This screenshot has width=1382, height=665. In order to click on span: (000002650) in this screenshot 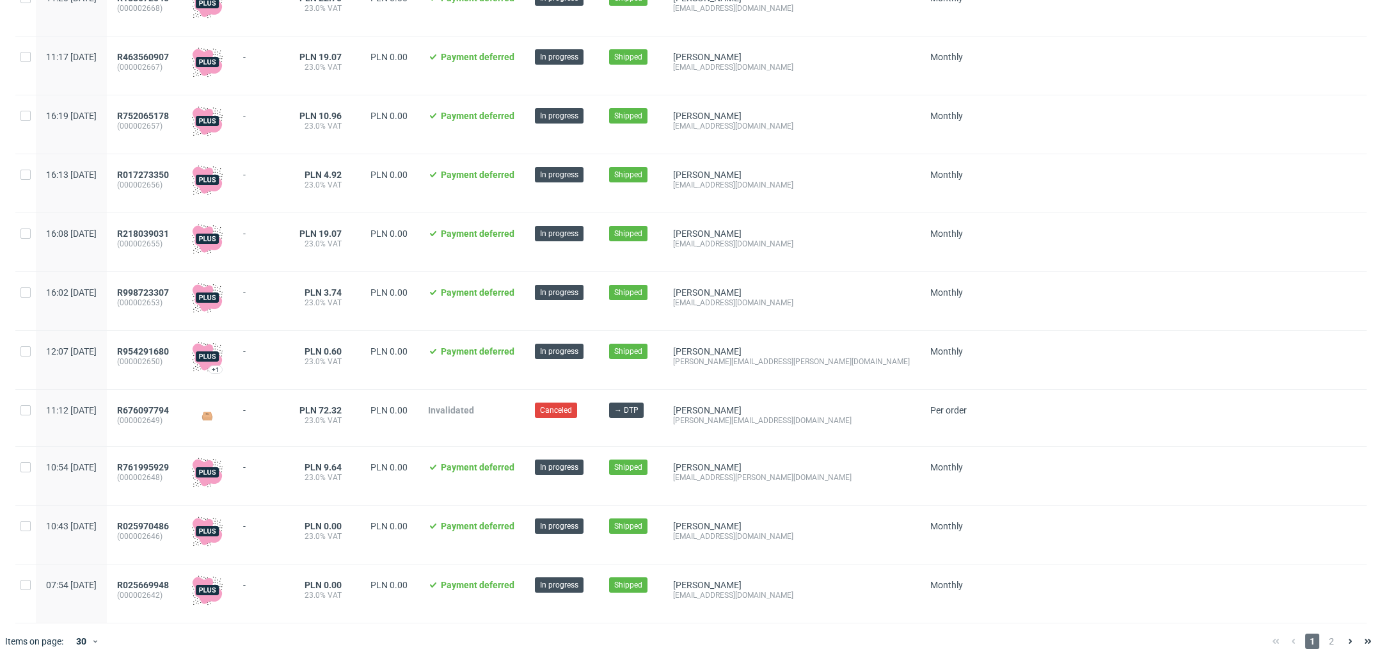, I will do `click(144, 361)`.